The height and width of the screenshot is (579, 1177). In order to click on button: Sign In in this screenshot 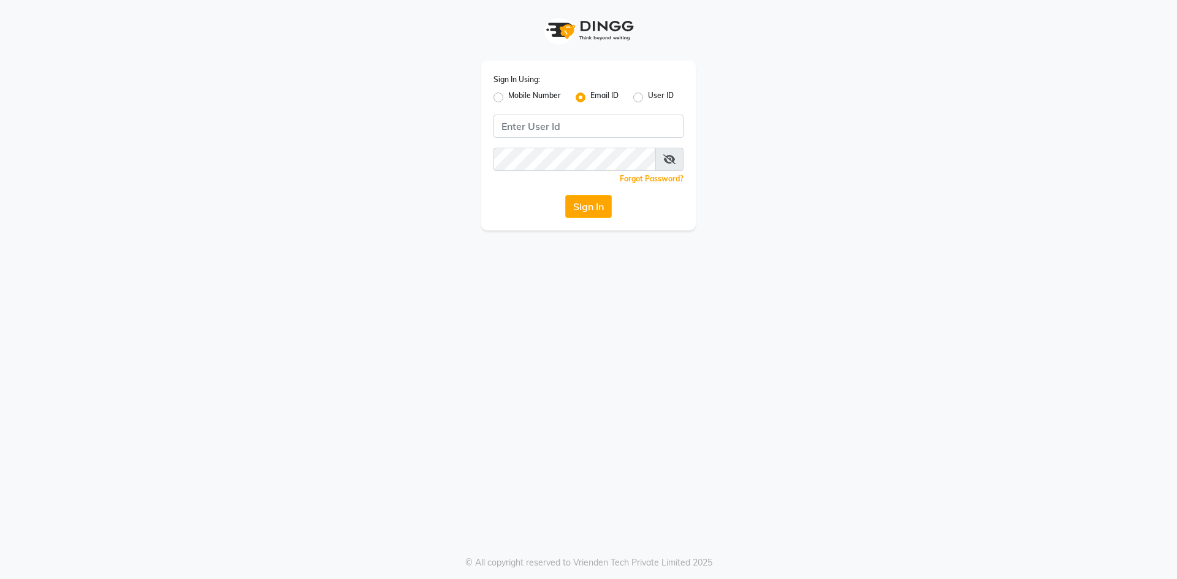, I will do `click(588, 207)`.